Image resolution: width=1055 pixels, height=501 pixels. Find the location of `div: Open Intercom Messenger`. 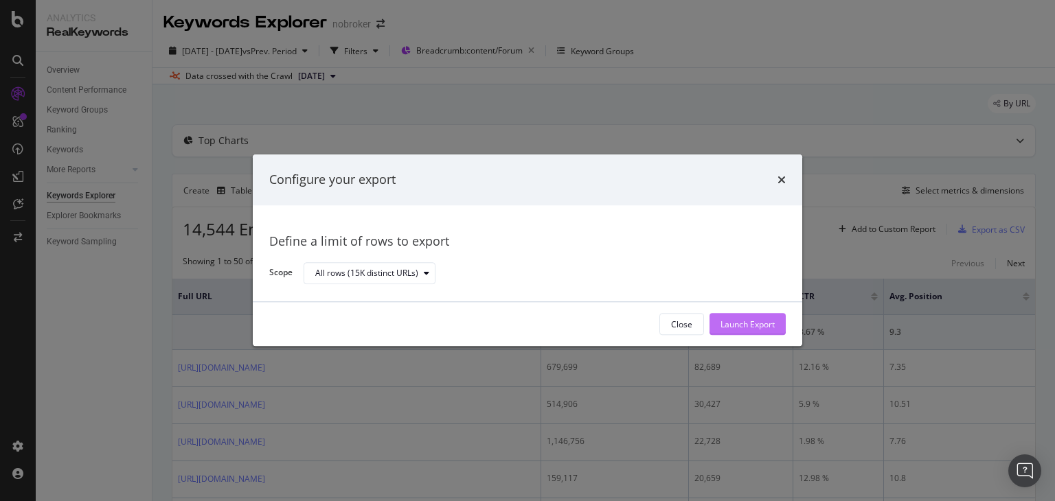

div: Open Intercom Messenger is located at coordinates (1025, 471).